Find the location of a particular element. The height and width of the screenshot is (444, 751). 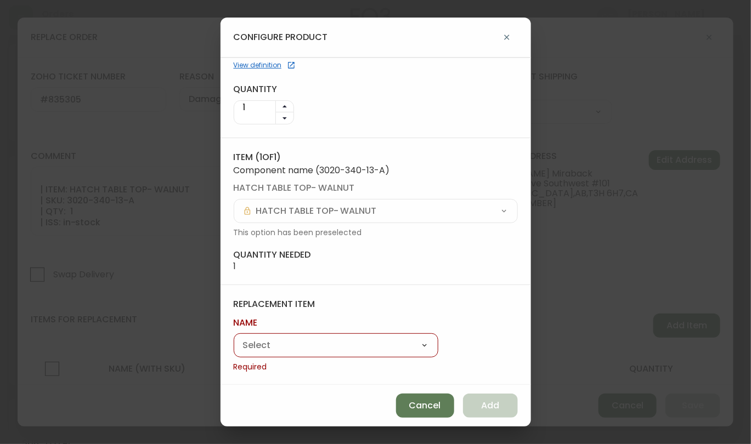

input: Select is located at coordinates (376, 211).